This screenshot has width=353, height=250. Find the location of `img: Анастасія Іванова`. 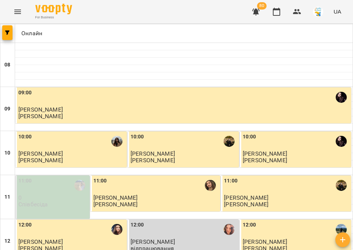

img: Анастасія Іванова is located at coordinates (210, 186).